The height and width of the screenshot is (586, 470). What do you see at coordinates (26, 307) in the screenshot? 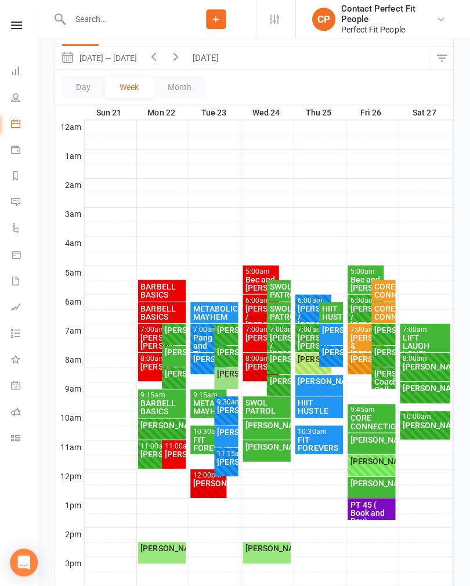
I see `a: Assessments` at bounding box center [26, 307].